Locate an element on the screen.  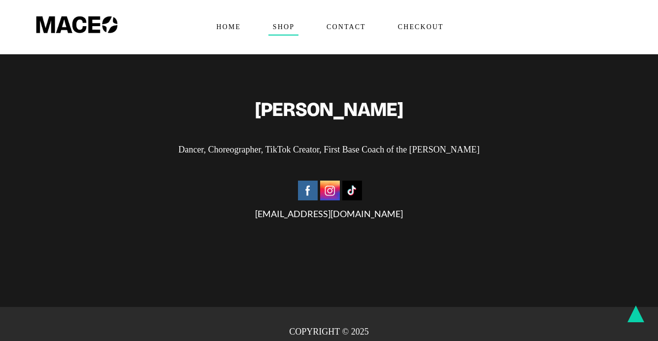
span: Contact is located at coordinates (346, 27).